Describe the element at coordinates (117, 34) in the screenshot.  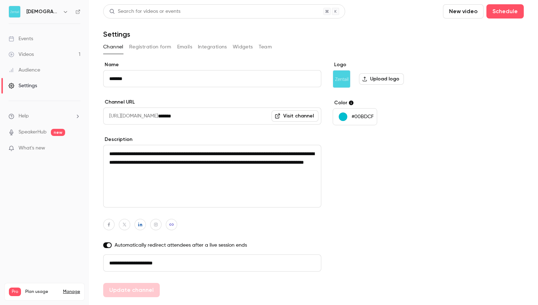
I see `h1: Settings` at that location.